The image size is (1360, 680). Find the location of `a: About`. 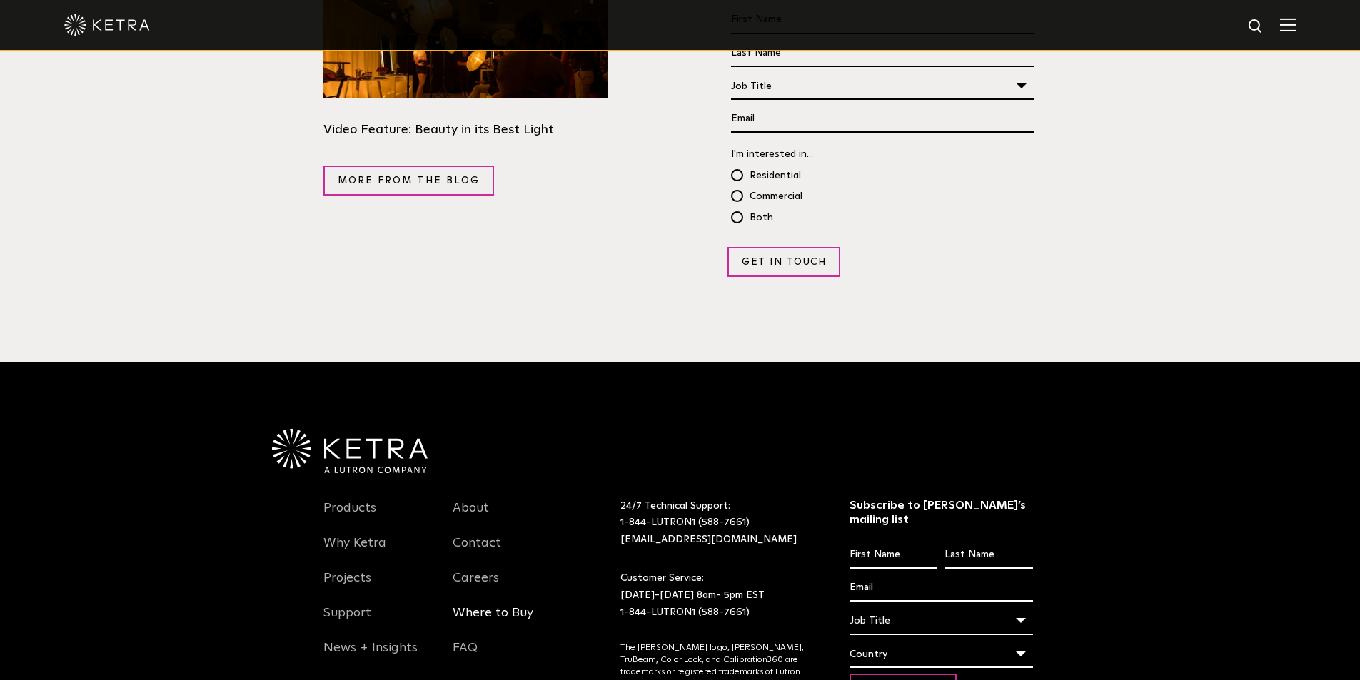

a: About is located at coordinates (470, 517).